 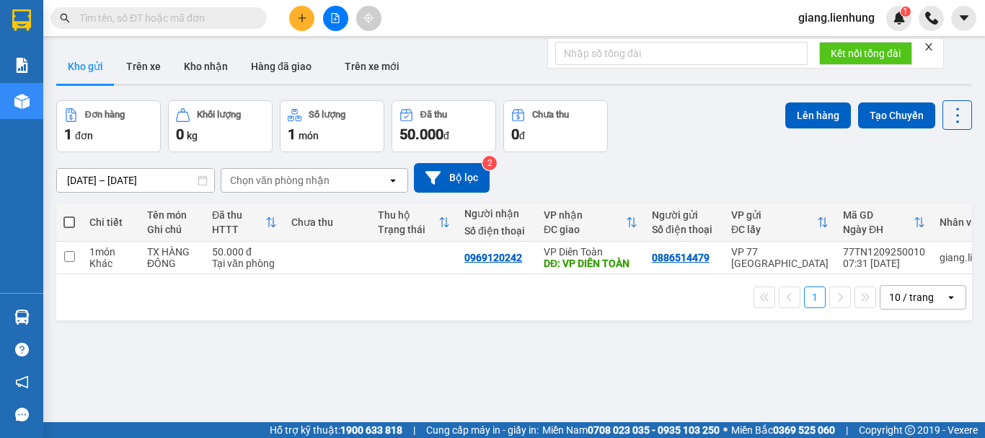 What do you see at coordinates (164, 18) in the screenshot?
I see `input: Tìm tên, số ĐT hoặc mã đơn` at bounding box center [164, 18].